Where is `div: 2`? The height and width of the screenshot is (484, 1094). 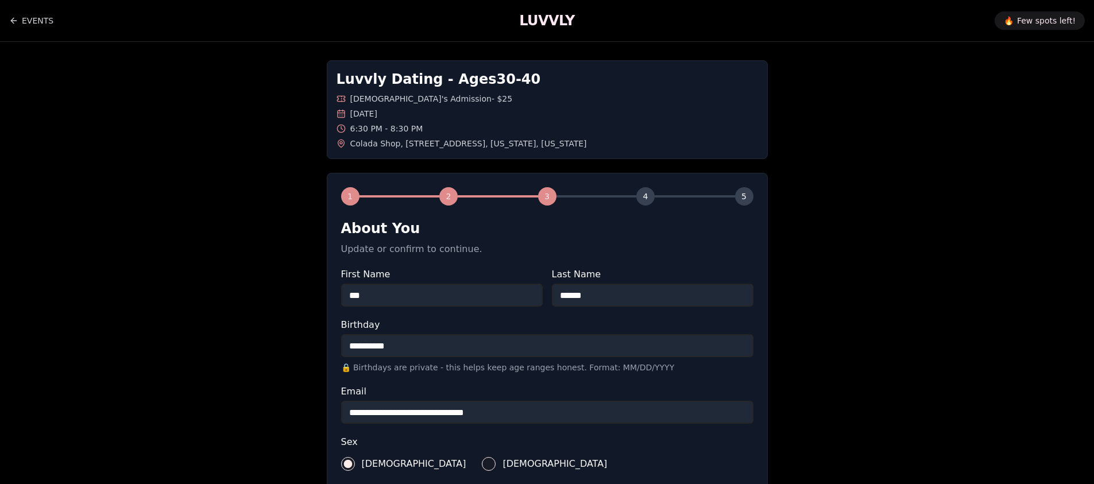
div: 2 is located at coordinates (448, 196).